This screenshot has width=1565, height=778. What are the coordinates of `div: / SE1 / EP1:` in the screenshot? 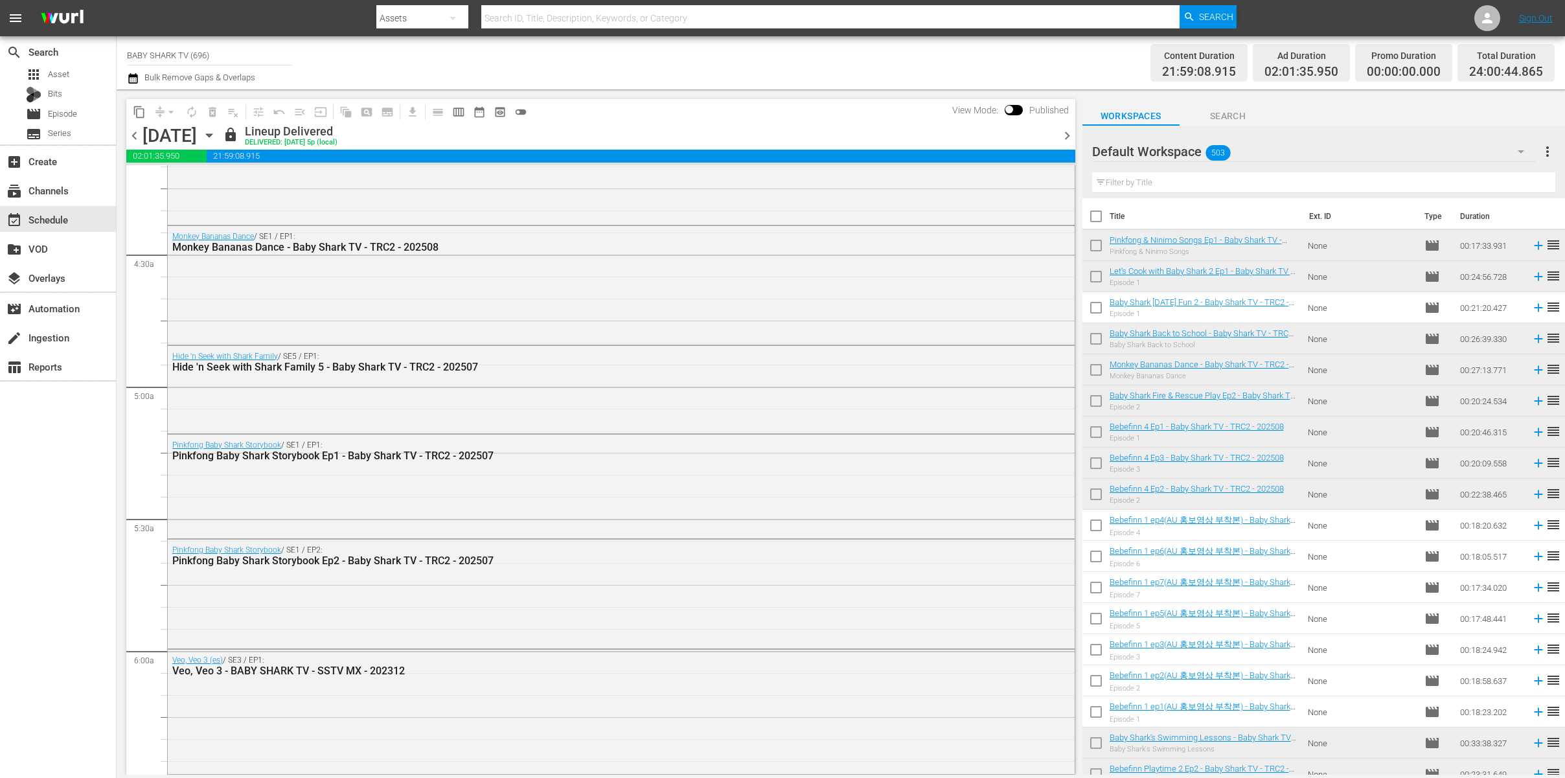 It's located at (585, 242).